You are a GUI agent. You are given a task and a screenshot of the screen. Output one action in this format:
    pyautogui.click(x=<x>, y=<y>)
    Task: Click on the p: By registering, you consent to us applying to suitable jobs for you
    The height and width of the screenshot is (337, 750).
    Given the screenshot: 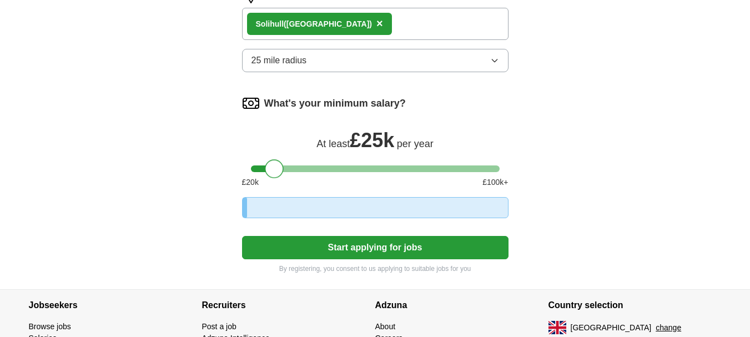 What is the action you would take?
    pyautogui.click(x=375, y=269)
    